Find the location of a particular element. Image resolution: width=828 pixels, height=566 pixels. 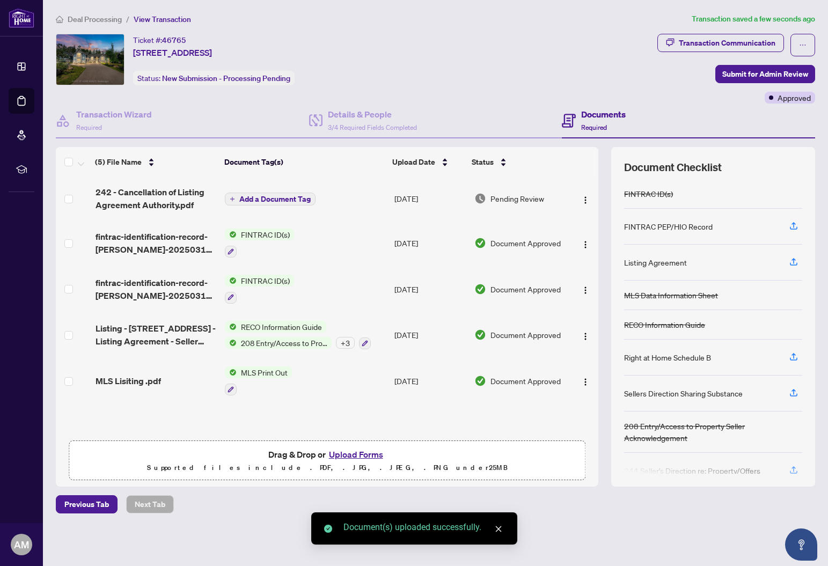

span: ellipsis is located at coordinates (803, 45).